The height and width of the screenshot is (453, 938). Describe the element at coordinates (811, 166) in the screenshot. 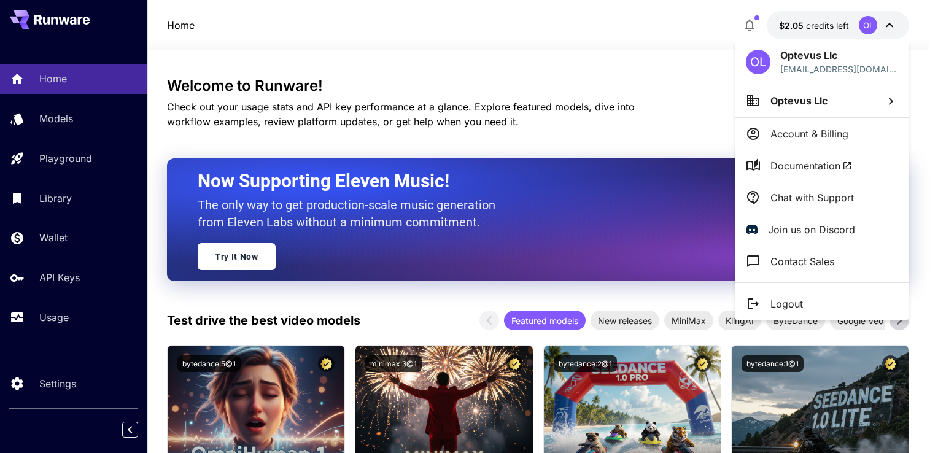

I see `span: Documentation` at that location.